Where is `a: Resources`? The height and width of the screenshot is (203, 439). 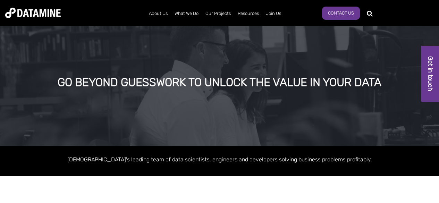 a: Resources is located at coordinates (248, 14).